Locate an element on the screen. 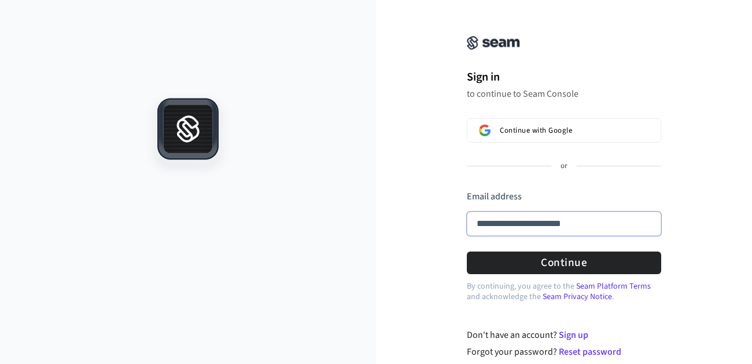  span: Continue with Google is located at coordinates (536, 130).